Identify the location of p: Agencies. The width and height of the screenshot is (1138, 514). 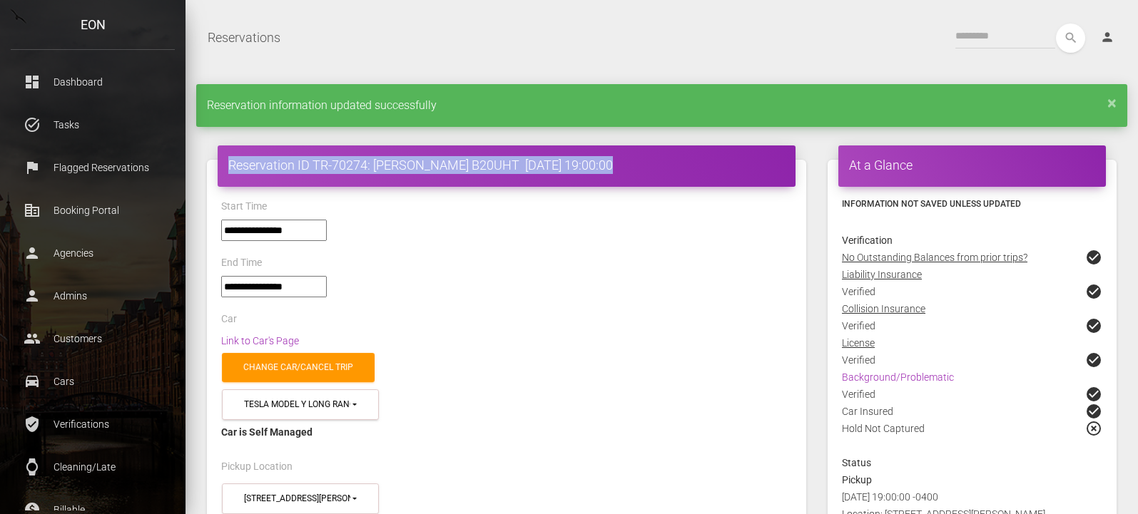
(93, 253).